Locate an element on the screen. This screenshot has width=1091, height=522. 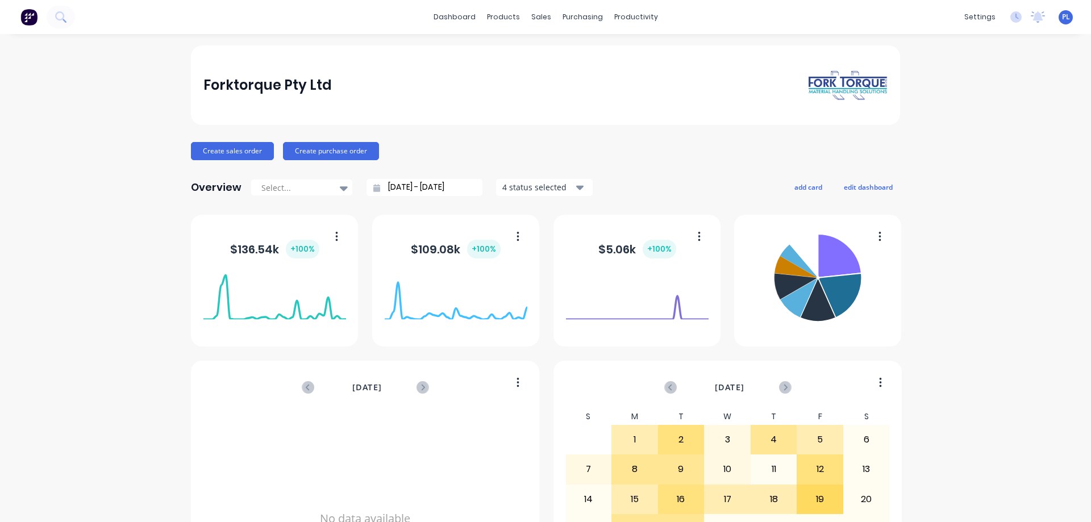
button: Create sales order is located at coordinates (232, 151).